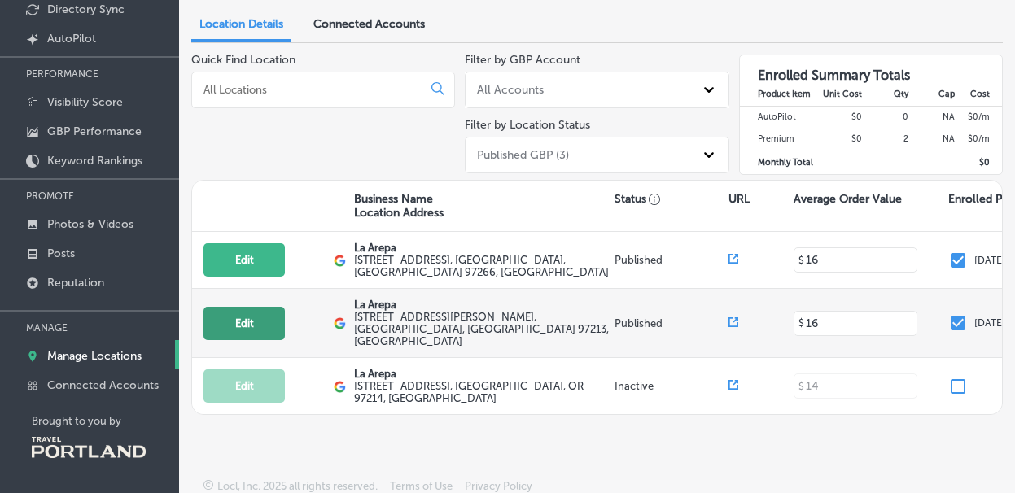 The image size is (1015, 493). What do you see at coordinates (243, 59) in the screenshot?
I see `label: Quick Find Location` at bounding box center [243, 59].